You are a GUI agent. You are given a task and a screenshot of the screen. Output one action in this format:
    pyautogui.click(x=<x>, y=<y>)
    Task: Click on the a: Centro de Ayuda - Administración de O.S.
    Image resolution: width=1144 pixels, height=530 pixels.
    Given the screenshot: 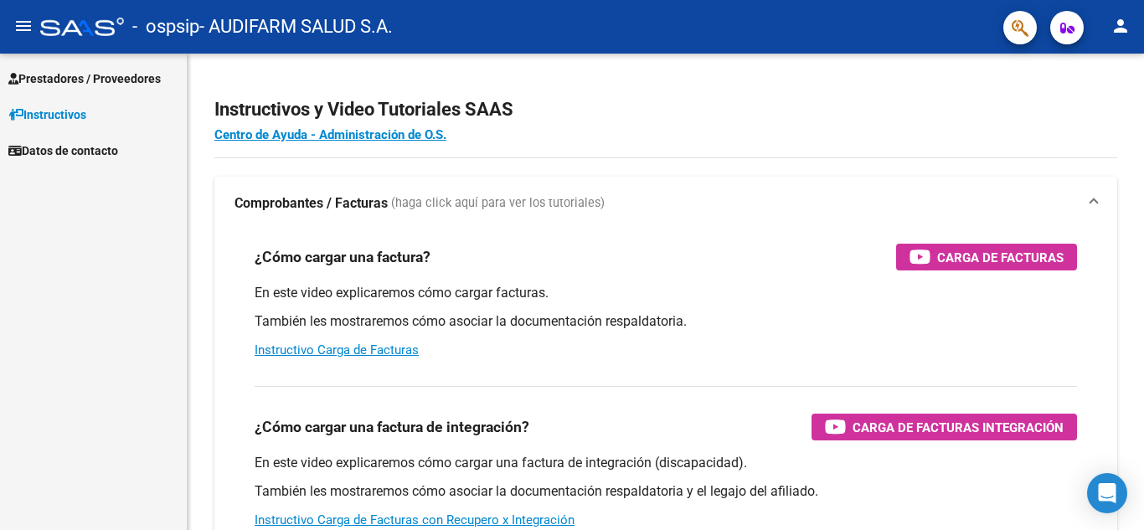 What is the action you would take?
    pyautogui.click(x=330, y=135)
    